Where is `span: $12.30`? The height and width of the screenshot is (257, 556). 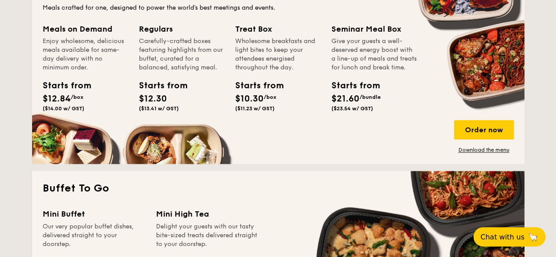
span: $12.30 is located at coordinates (153, 99).